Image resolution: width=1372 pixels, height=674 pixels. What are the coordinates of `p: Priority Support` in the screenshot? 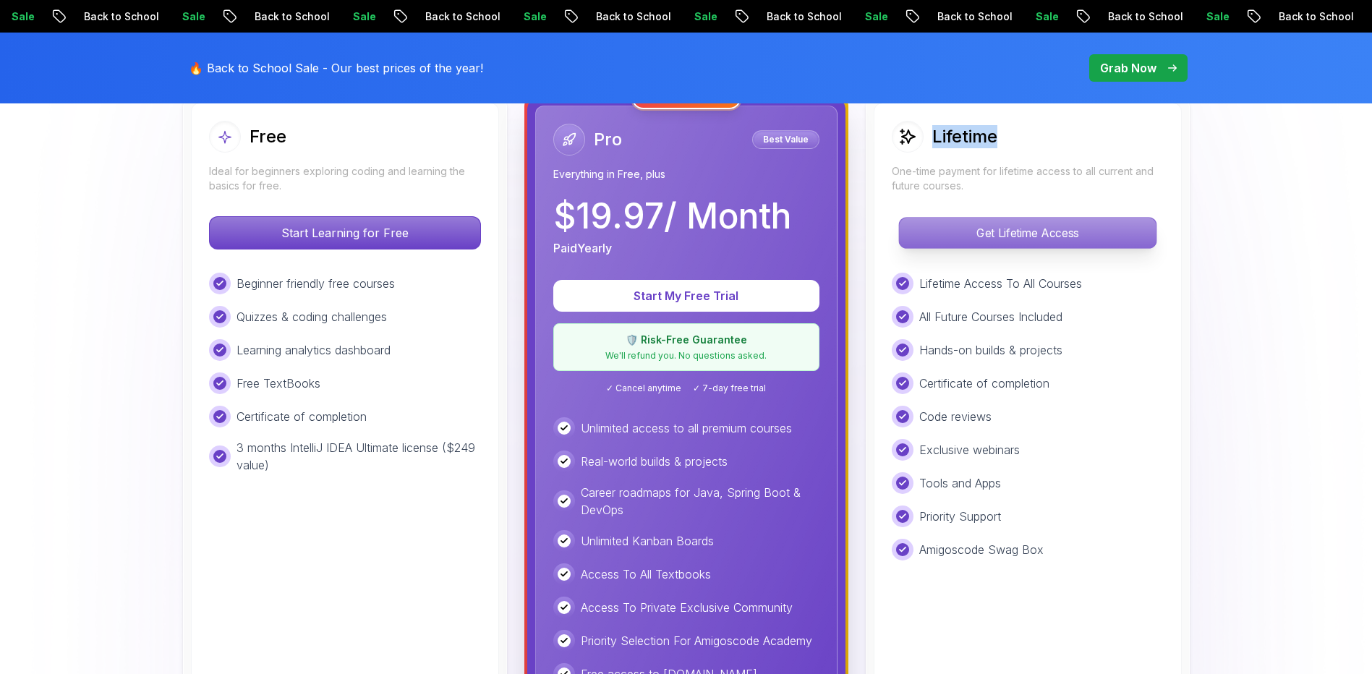 It's located at (960, 516).